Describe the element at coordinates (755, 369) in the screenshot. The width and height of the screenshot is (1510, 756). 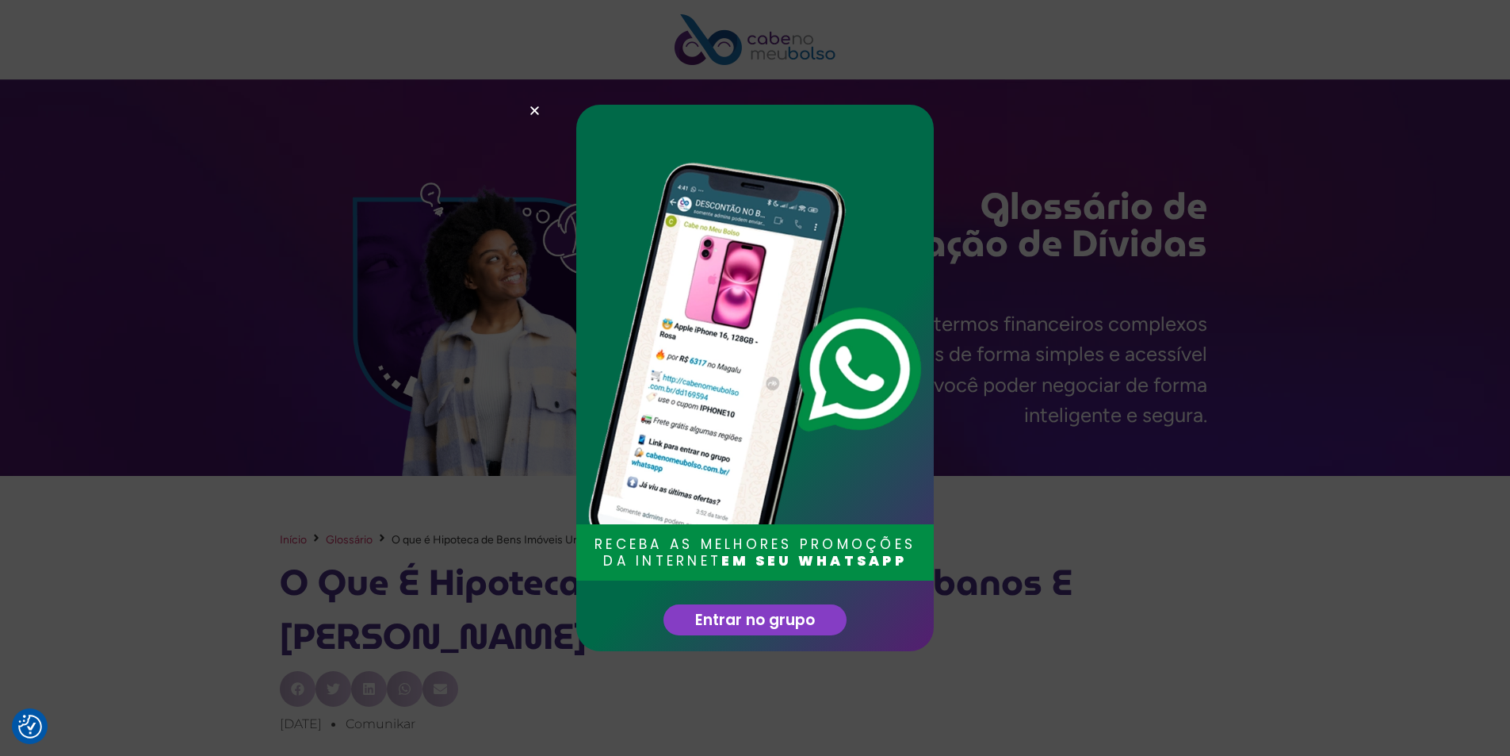
I see `img: celular-oferta` at that location.